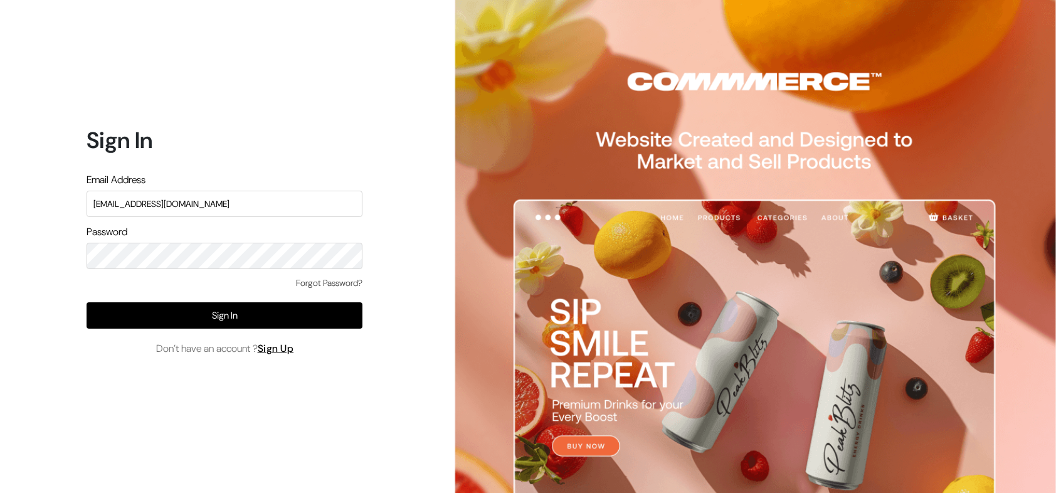 The width and height of the screenshot is (1056, 493). What do you see at coordinates (107, 232) in the screenshot?
I see `label: Password` at bounding box center [107, 232].